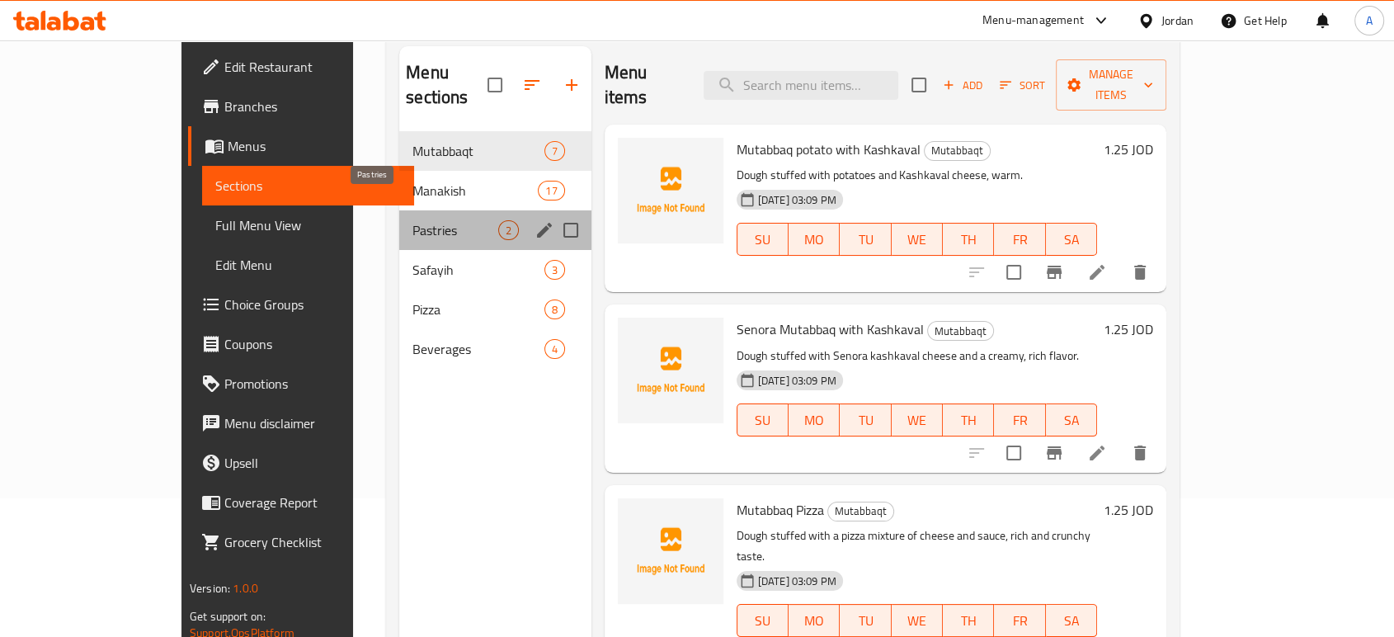 The image size is (1394, 637). I want to click on a: Sections, so click(308, 186).